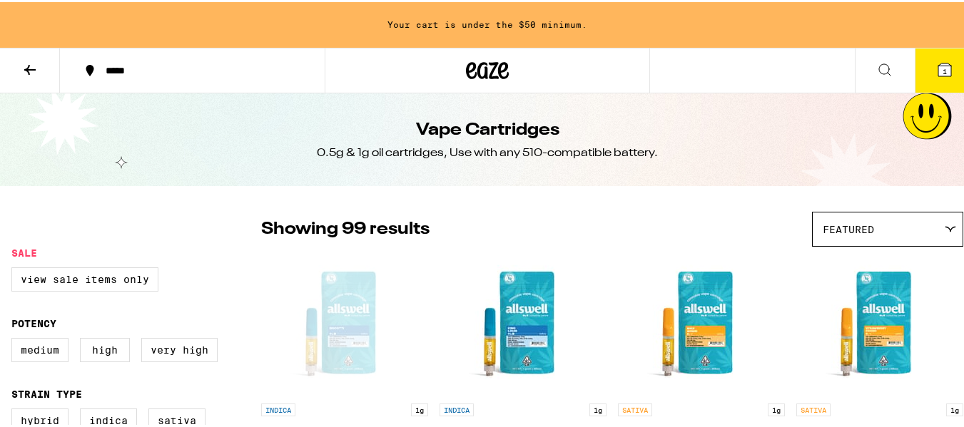 This screenshot has width=964, height=427. Describe the element at coordinates (487, 151) in the screenshot. I see `div: 0.5g & 1g oil cartridges, Use with any 510-compatible battery.` at that location.